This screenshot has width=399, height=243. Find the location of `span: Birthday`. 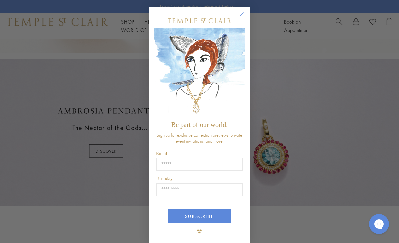

span: Birthday is located at coordinates (165, 179).